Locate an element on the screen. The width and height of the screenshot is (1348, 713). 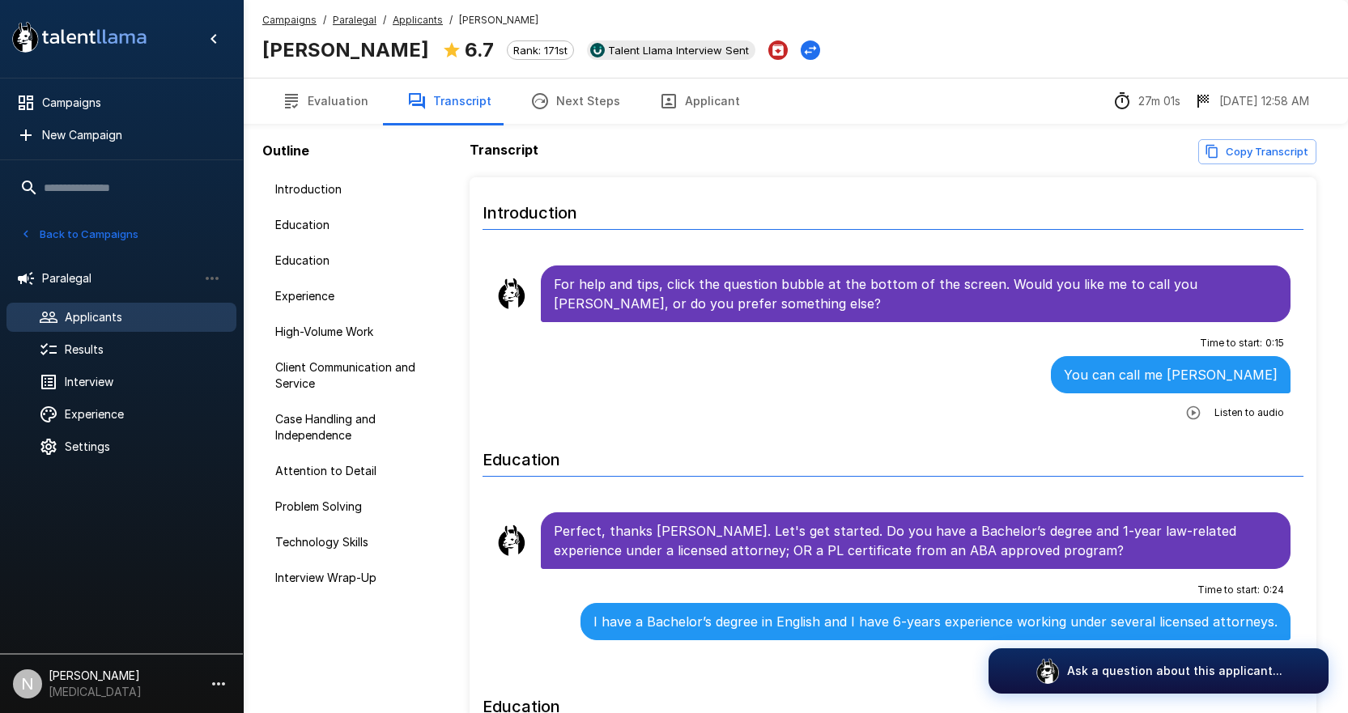
div: Problem Solving is located at coordinates (356, 507).